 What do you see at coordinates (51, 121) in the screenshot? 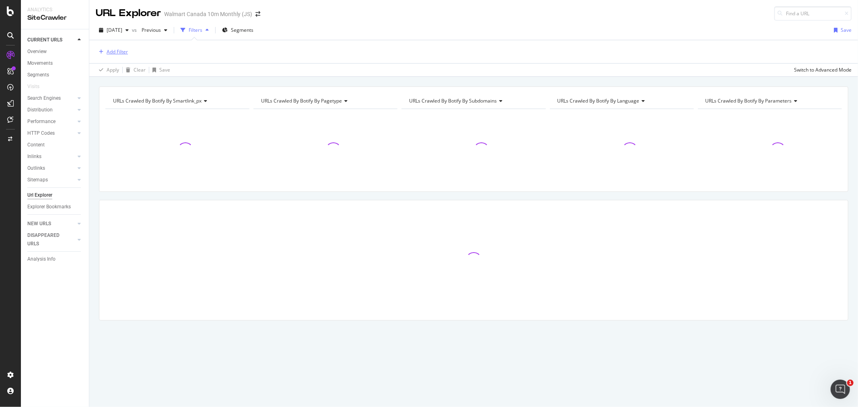
I see `a: Performance` at bounding box center [51, 121].